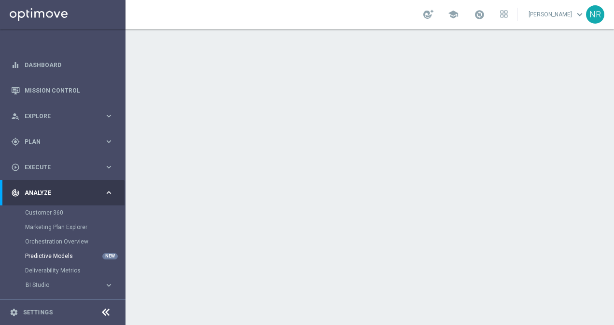 The width and height of the screenshot is (614, 325). What do you see at coordinates (595, 14) in the screenshot?
I see `div: NR` at bounding box center [595, 14].